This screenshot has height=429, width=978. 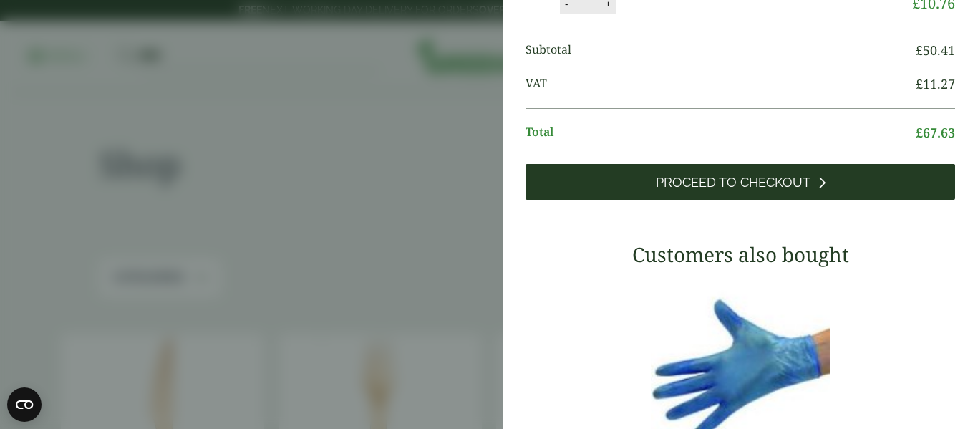 I want to click on a: Proceed to Checkout, so click(x=741, y=182).